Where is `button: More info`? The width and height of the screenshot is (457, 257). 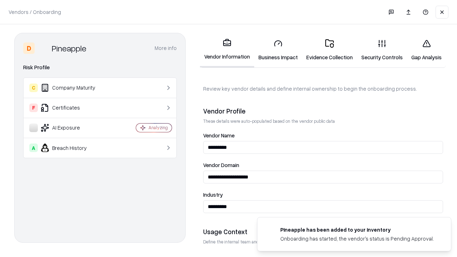
button: More info is located at coordinates (166, 48).